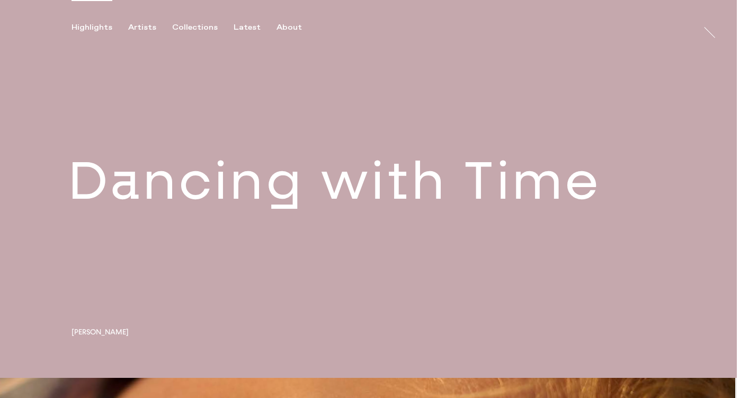 Image resolution: width=740 pixels, height=398 pixels. Describe the element at coordinates (255, 28) in the screenshot. I see `button: Latest` at that location.